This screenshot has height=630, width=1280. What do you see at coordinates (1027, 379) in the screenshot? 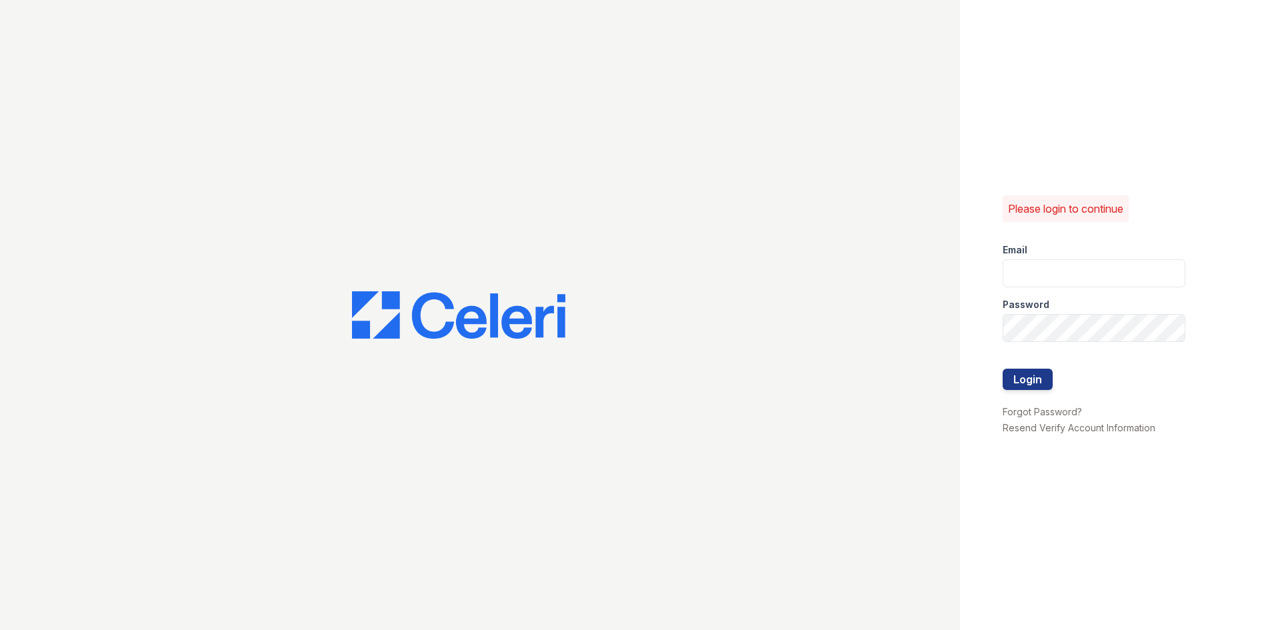
I see `button: Login` at bounding box center [1027, 379].